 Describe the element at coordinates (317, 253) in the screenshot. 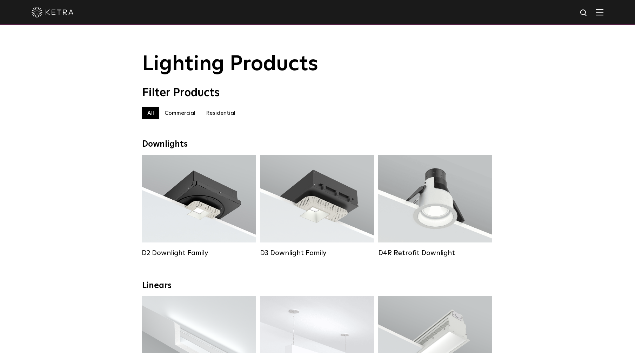

I see `div: D3 Downlight Family` at that location.